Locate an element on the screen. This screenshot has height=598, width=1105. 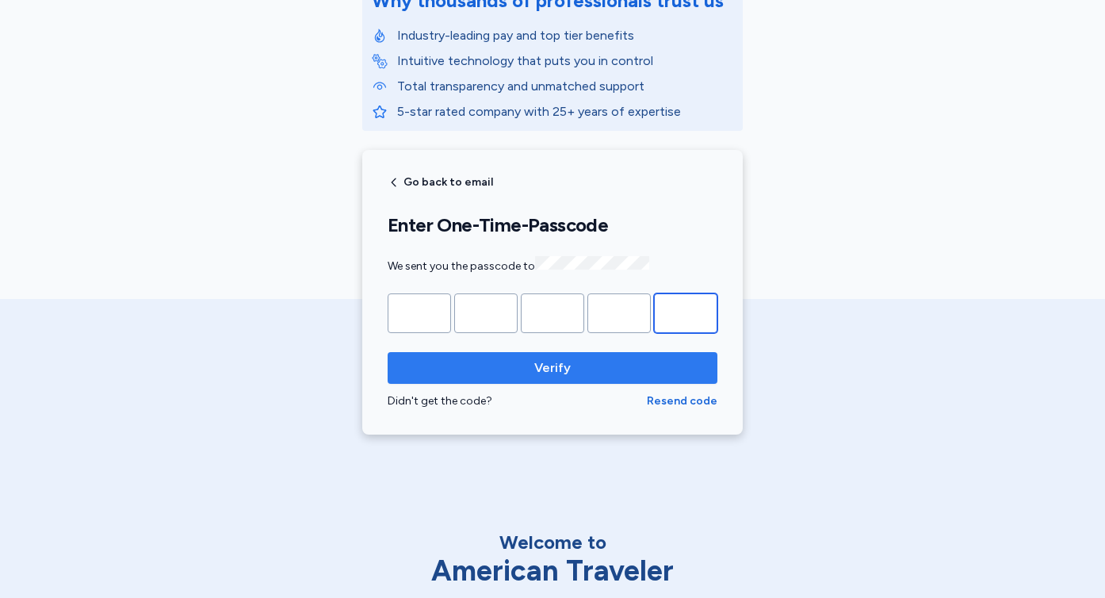
div: Didn't get the code? is located at coordinates (517, 401).